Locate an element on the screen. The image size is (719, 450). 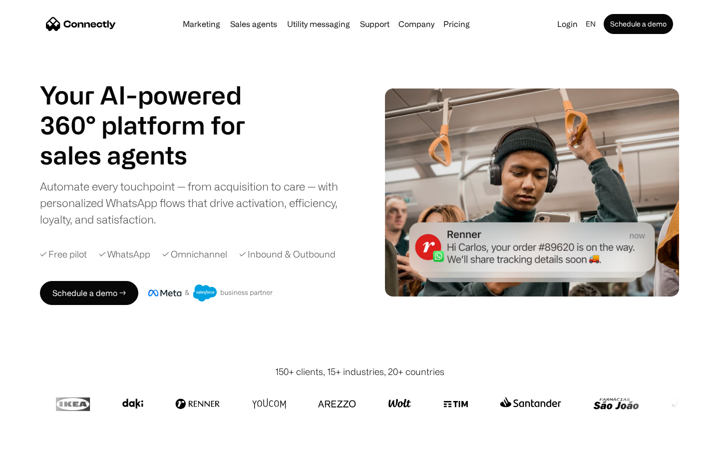
ul: Language list is located at coordinates (40, 439).